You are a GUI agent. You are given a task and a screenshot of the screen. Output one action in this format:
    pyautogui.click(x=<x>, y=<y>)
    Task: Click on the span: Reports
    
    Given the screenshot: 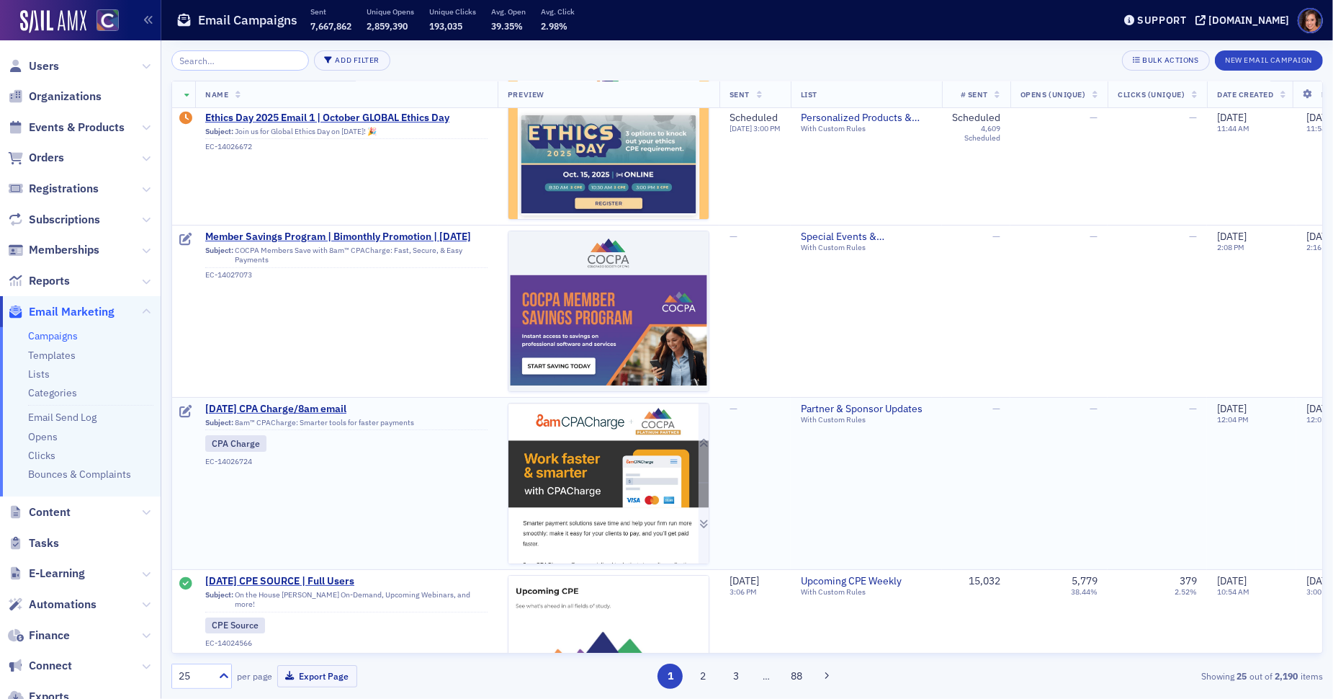 What is the action you would take?
    pyautogui.click(x=49, y=281)
    